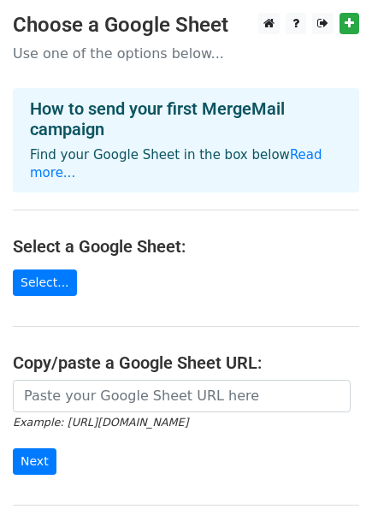  I want to click on p: Find your Google Sheet in the box below, so click(186, 164).